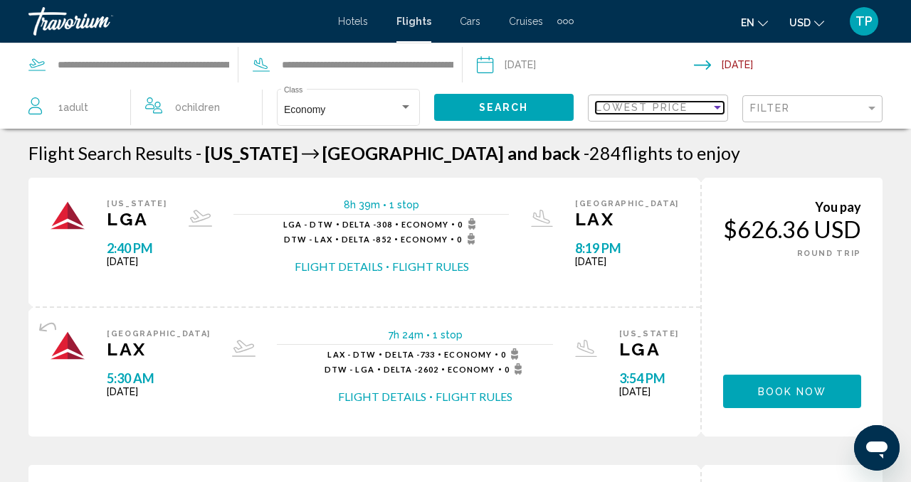 Image resolution: width=911 pixels, height=482 pixels. I want to click on button: Depart date: Aug 22, 2025, so click(585, 65).